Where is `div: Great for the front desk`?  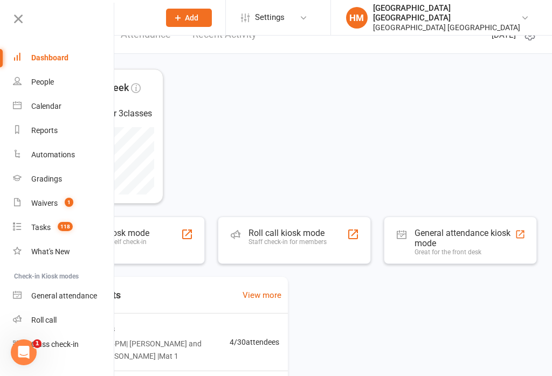
div: Great for the front desk is located at coordinates (464, 252).